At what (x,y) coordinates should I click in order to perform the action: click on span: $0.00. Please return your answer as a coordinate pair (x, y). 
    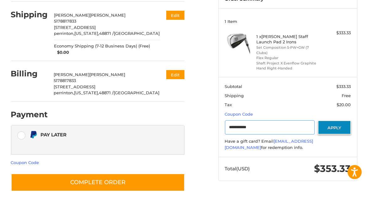
    Looking at the image, I should click on (62, 52).